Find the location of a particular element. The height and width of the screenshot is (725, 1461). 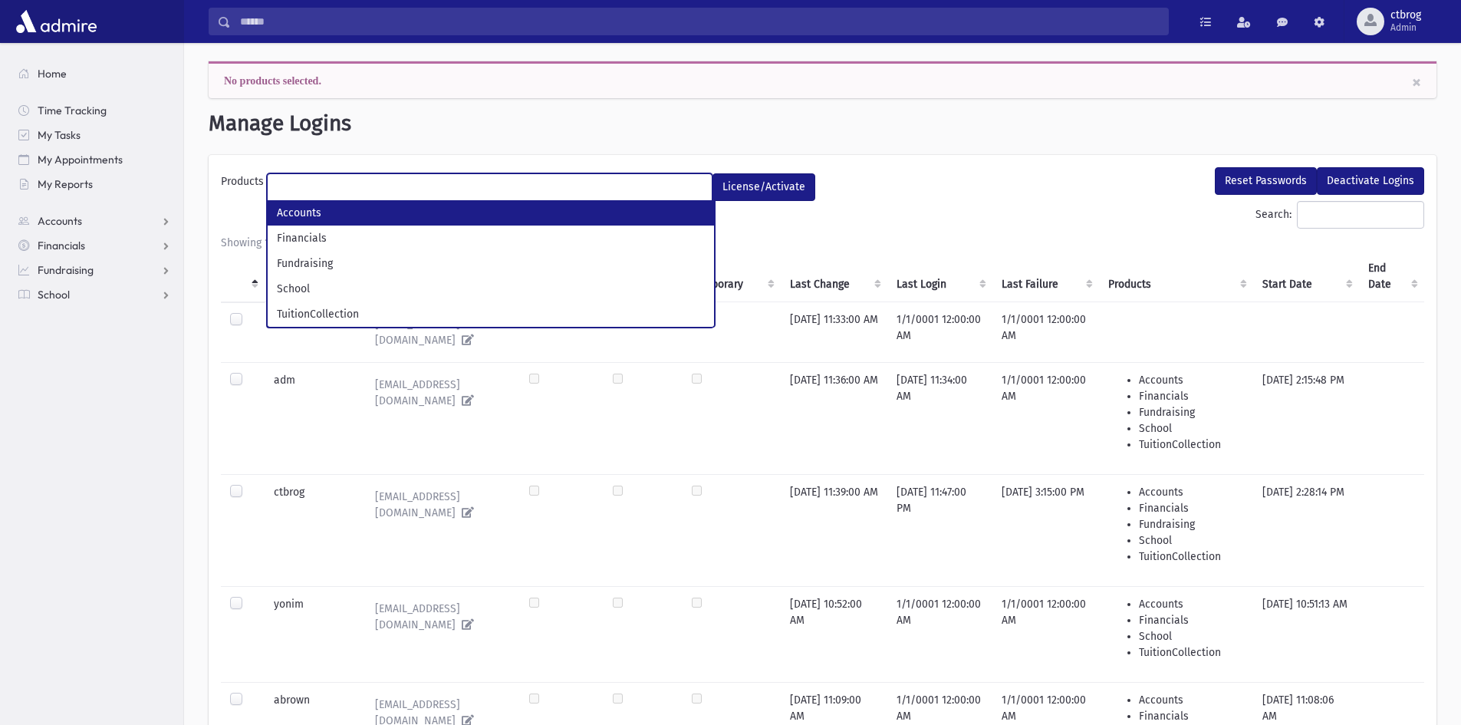

span: Admin is located at coordinates (1405, 28).